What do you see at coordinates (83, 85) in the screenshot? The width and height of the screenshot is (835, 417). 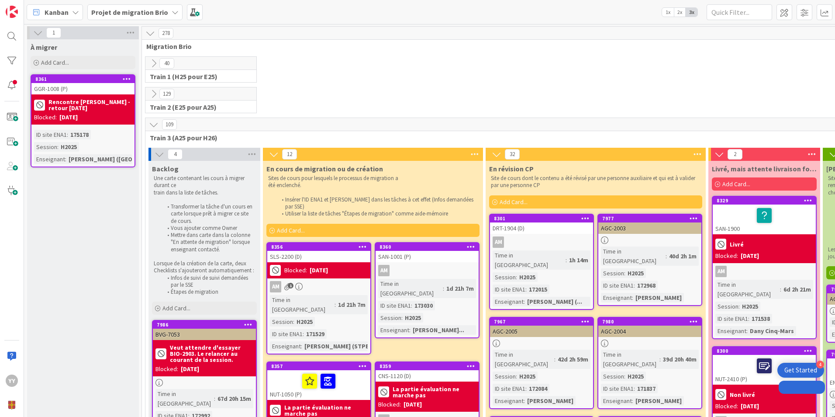 I see `div: 8361GGR-1008 (P)` at bounding box center [83, 85].